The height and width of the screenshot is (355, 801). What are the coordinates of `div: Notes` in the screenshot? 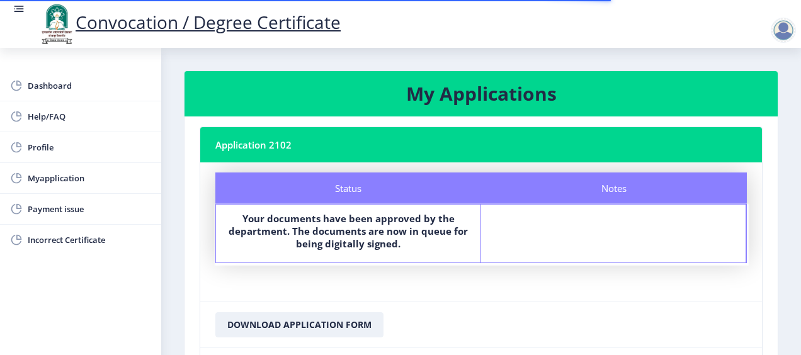 It's located at (614, 188).